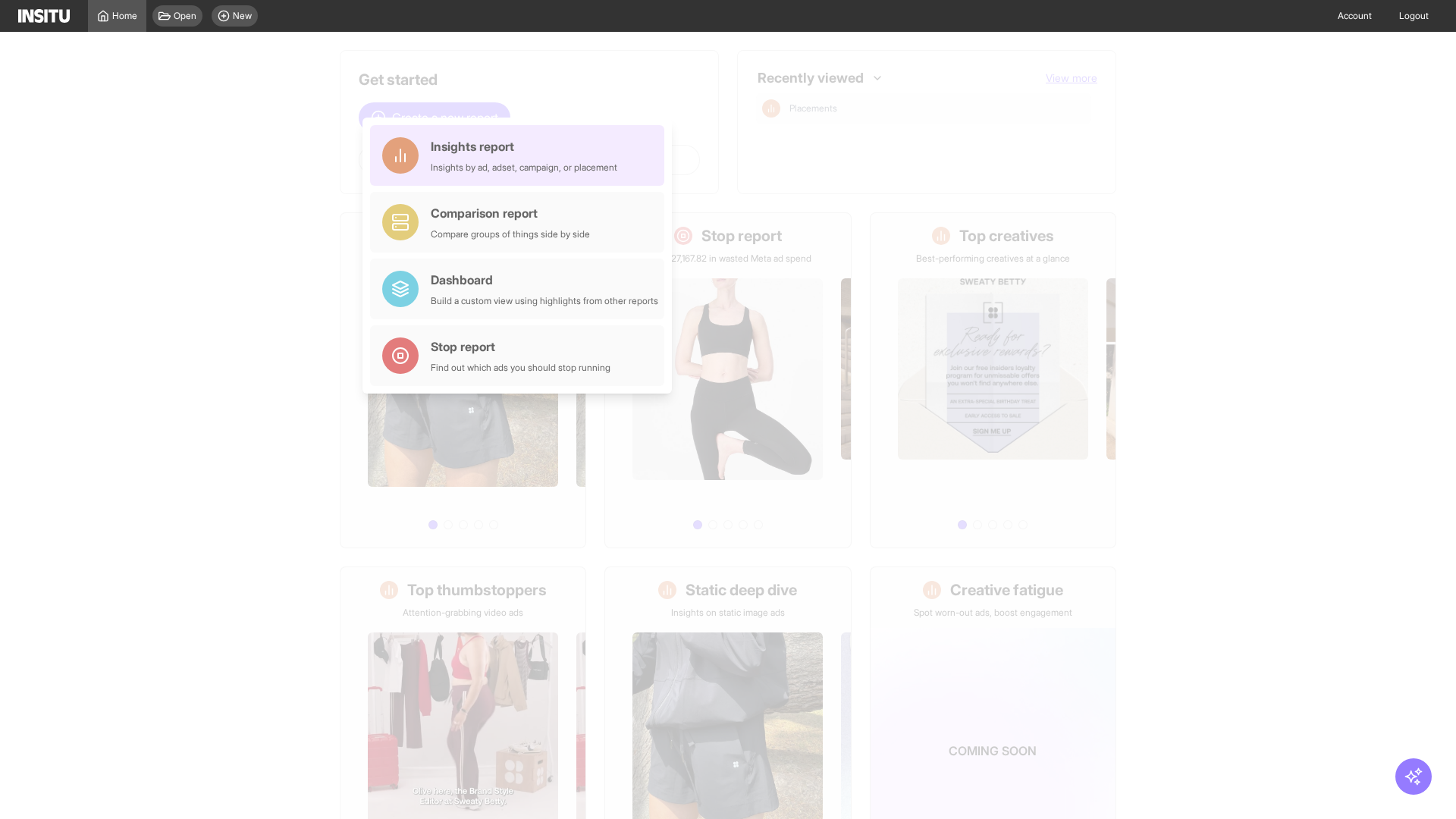 This screenshot has height=819, width=1456. What do you see at coordinates (524, 146) in the screenshot?
I see `div: Insights report` at bounding box center [524, 146].